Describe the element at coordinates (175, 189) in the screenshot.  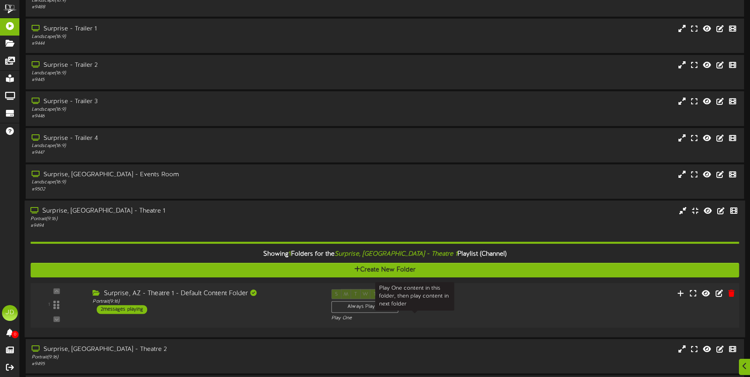
I see `div: # 9502` at that location.